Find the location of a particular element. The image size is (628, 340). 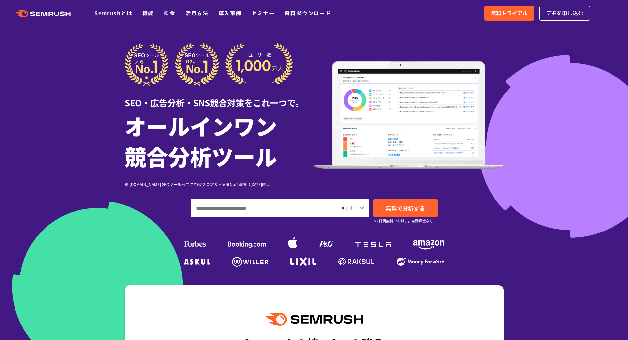

span: JP is located at coordinates (352, 207).